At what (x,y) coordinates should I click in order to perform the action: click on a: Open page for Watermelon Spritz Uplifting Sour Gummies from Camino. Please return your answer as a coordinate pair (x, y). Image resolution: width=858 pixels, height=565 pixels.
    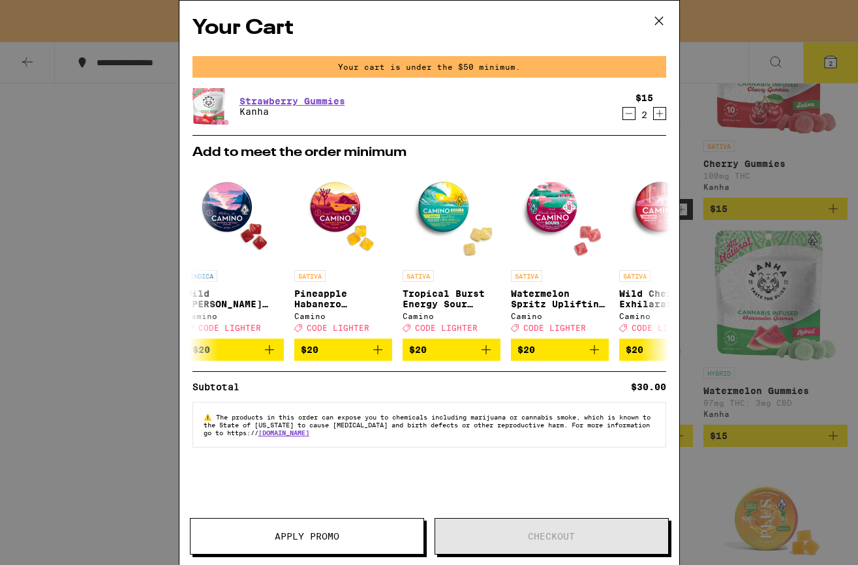
    Looking at the image, I should click on (560, 252).